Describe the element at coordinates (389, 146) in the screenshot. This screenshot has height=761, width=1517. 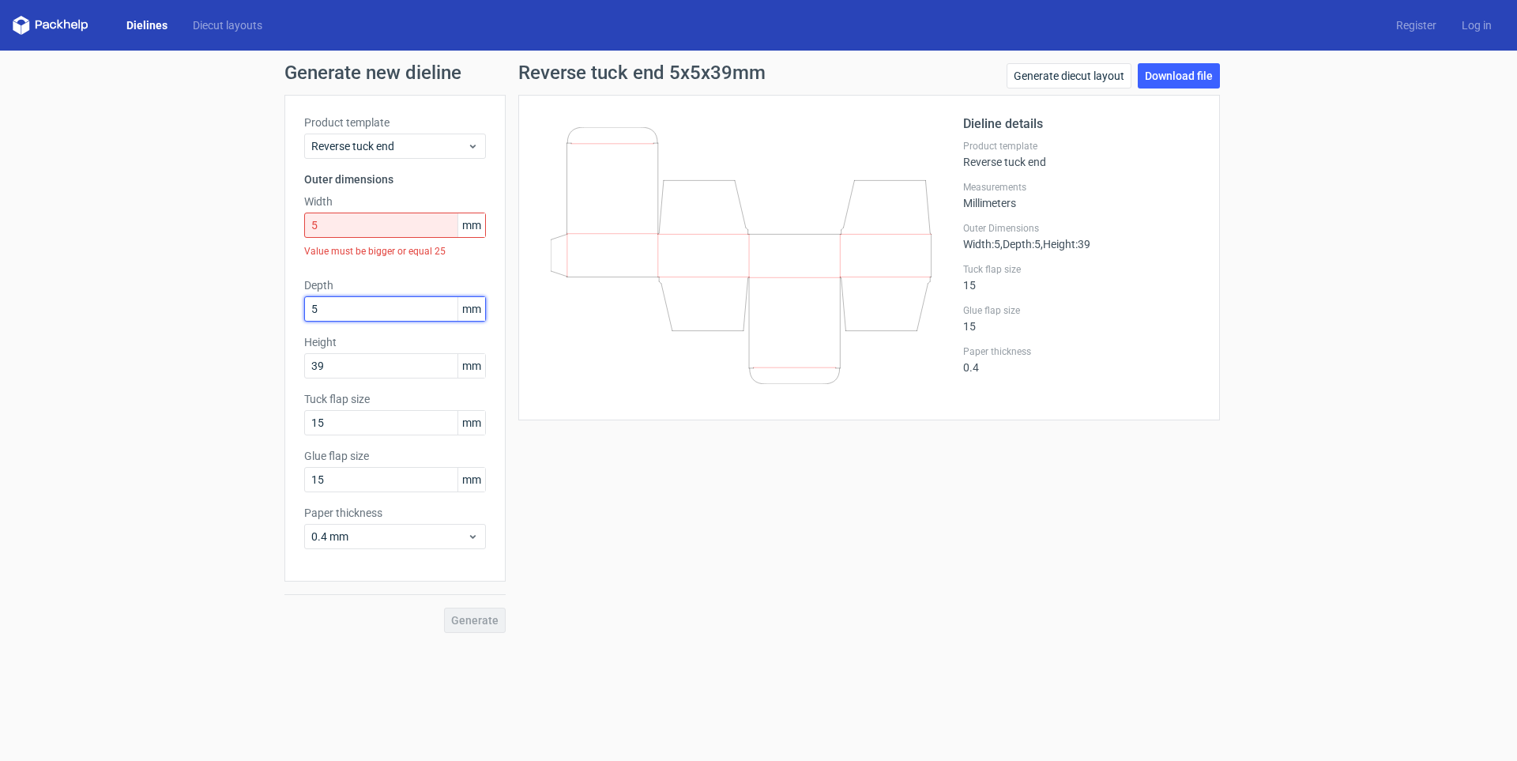
I see `span: Reverse tuck end` at that location.